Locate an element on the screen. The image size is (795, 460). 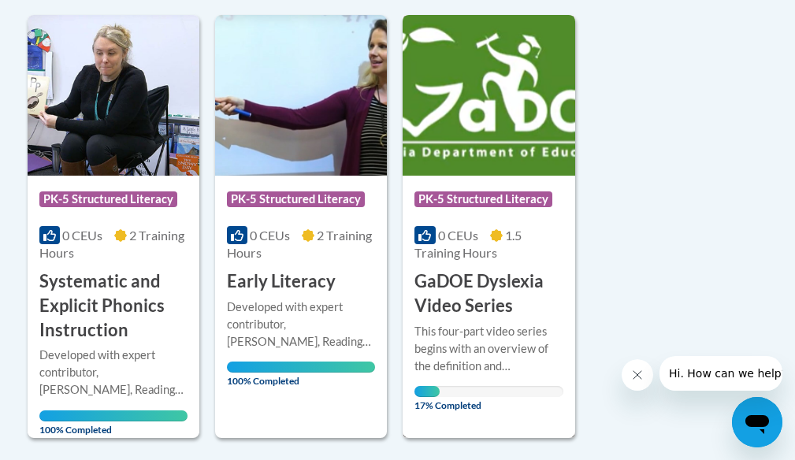
span: 1.5 Training Hours is located at coordinates (467, 243).